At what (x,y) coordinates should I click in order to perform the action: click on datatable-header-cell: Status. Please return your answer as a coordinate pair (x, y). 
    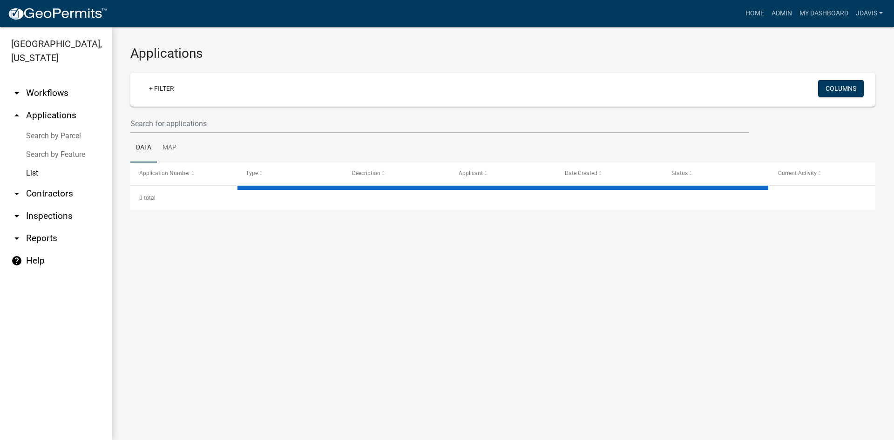
    Looking at the image, I should click on (715, 174).